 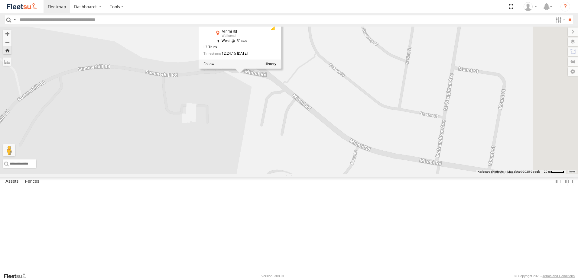 What do you see at coordinates (12, 182) in the screenshot?
I see `label: Assets` at bounding box center [12, 182].